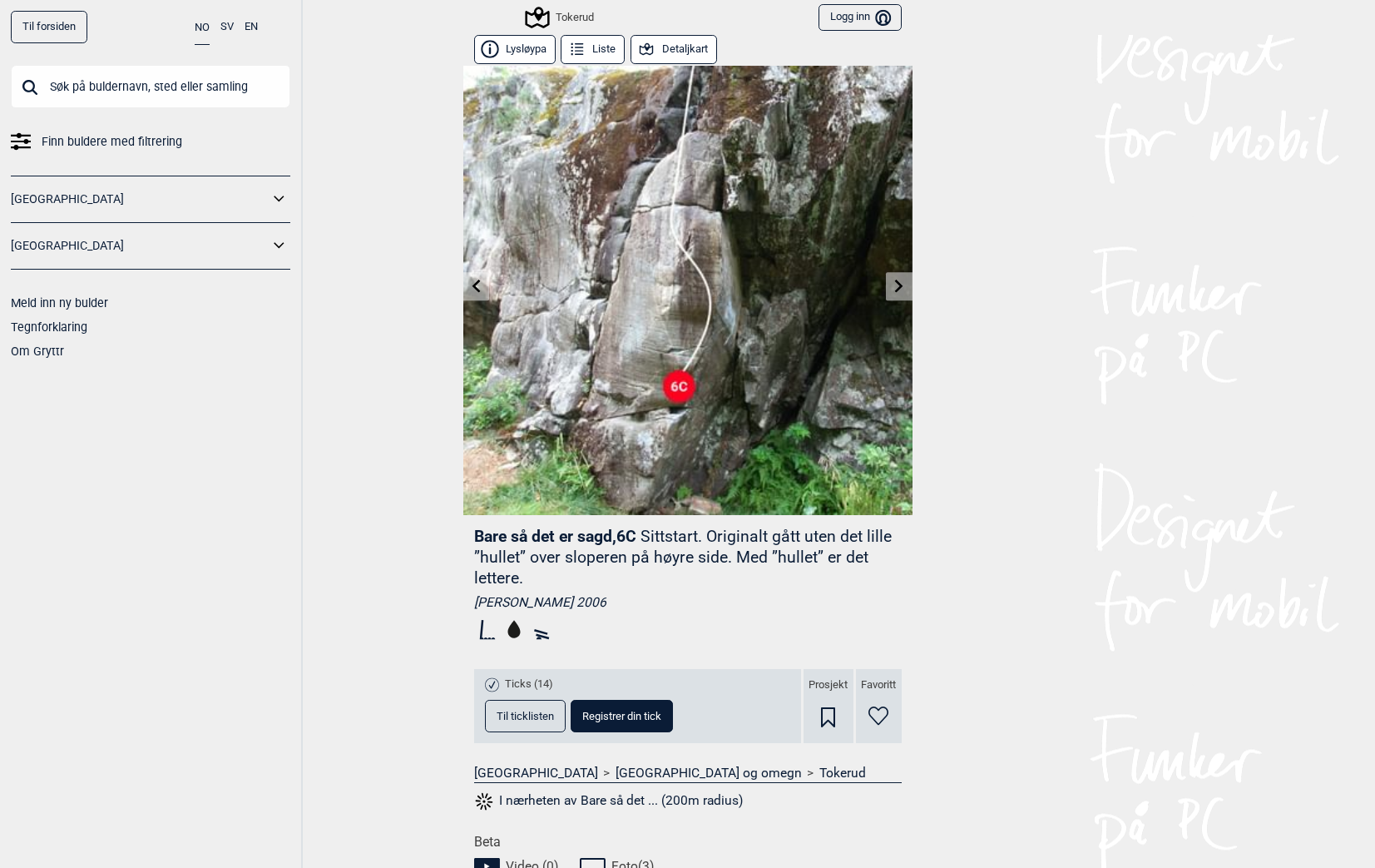 The height and width of the screenshot is (868, 1375). Describe the element at coordinates (529, 683) in the screenshot. I see `span: Ticks (14)` at that location.